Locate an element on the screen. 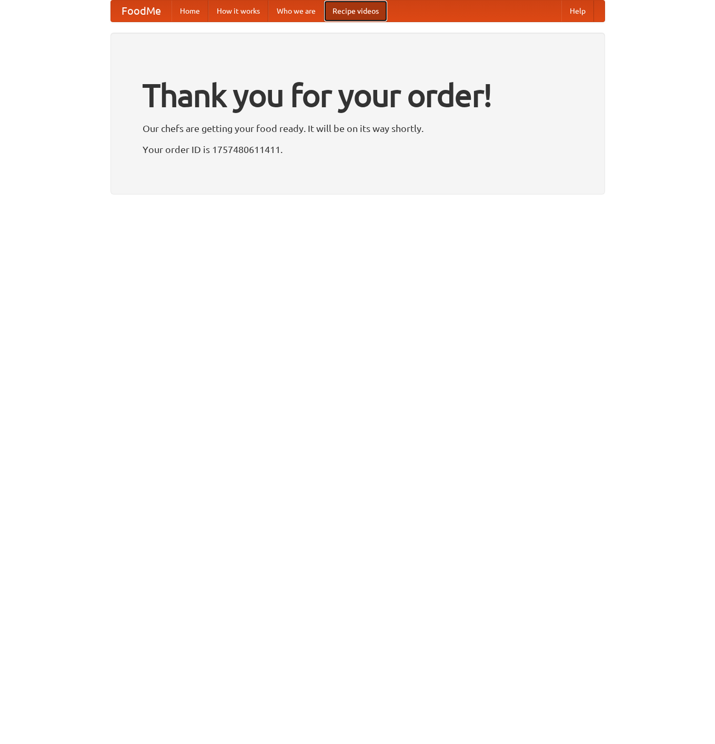 The height and width of the screenshot is (744, 715). h1: Thank you for your order! is located at coordinates (358, 95).